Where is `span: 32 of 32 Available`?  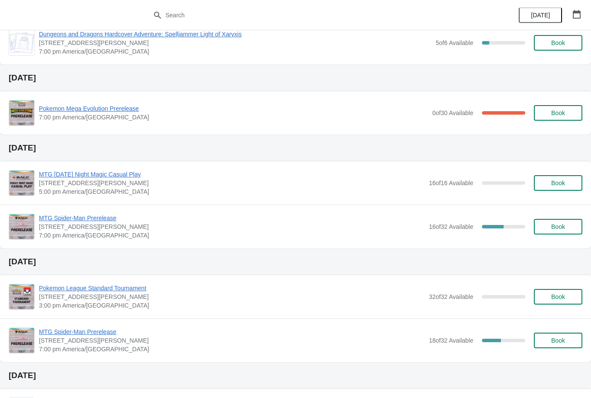 span: 32 of 32 Available is located at coordinates (451, 297).